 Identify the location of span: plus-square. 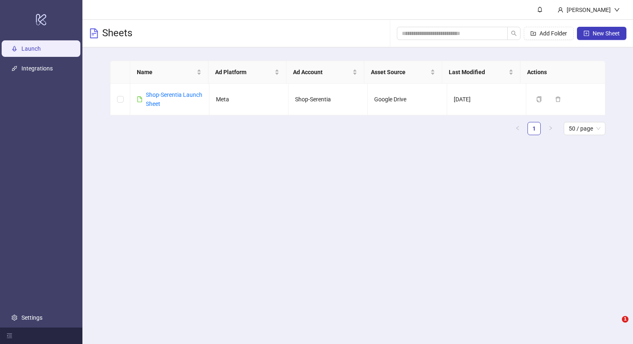
(587, 33).